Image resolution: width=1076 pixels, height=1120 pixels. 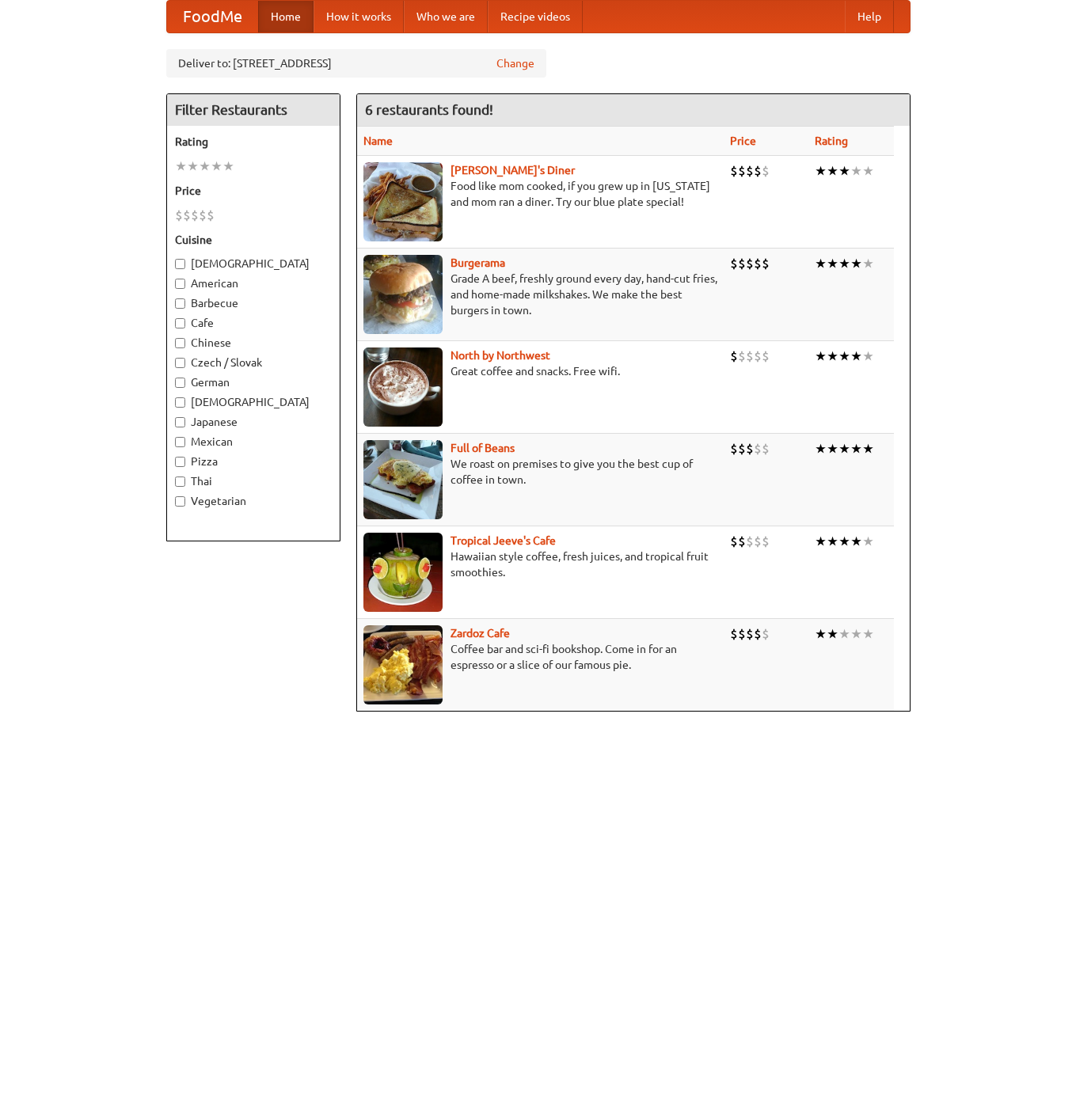 What do you see at coordinates (254, 110) in the screenshot?
I see `h4: Filter Restaurants` at bounding box center [254, 110].